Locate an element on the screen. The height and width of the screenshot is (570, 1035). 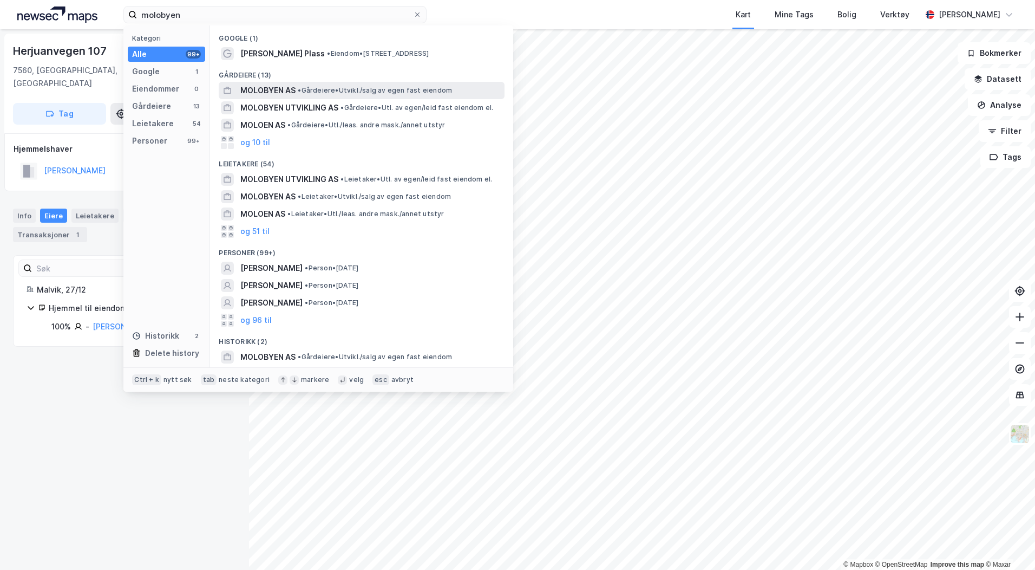
div: Malvik, 27/12 is located at coordinates (129, 290).